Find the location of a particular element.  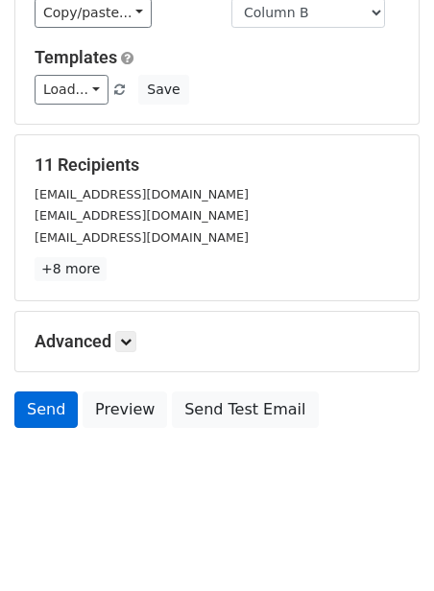

a: Send is located at coordinates (46, 410).